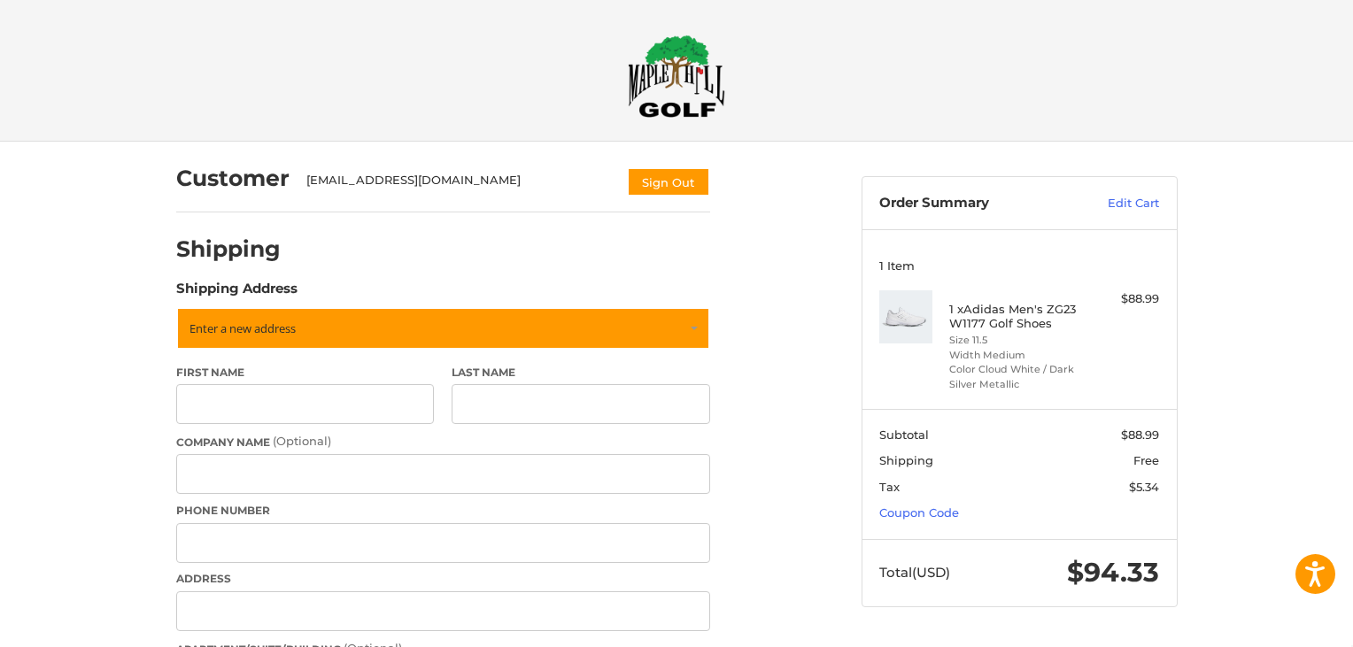 This screenshot has width=1353, height=647. What do you see at coordinates (1114, 204) in the screenshot?
I see `a: Edit Cart` at bounding box center [1114, 204].